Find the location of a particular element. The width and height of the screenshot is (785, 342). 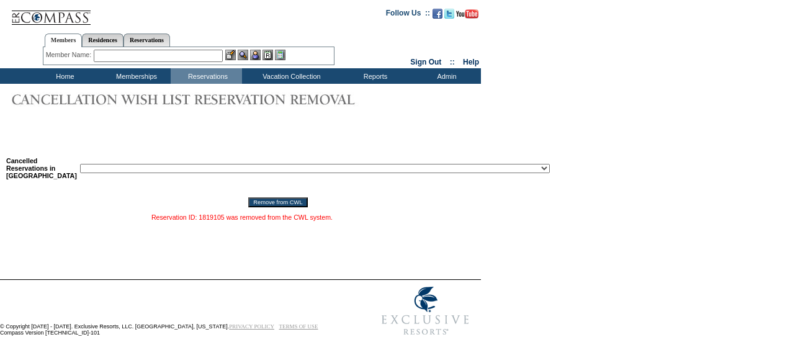

img: Impersonate is located at coordinates (255, 55).